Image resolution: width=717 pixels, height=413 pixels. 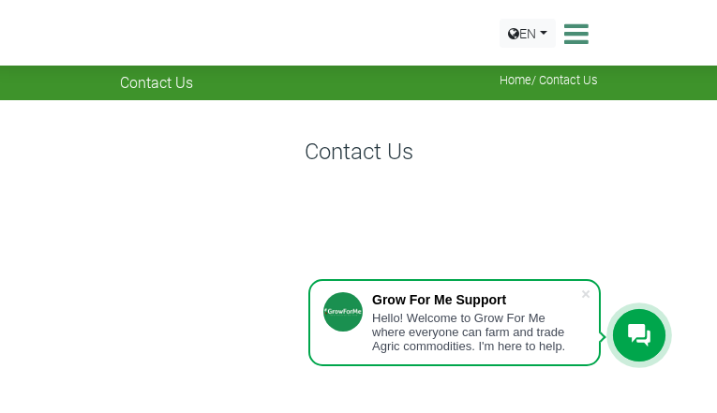 What do you see at coordinates (528, 33) in the screenshot?
I see `a: EN` at bounding box center [528, 33].